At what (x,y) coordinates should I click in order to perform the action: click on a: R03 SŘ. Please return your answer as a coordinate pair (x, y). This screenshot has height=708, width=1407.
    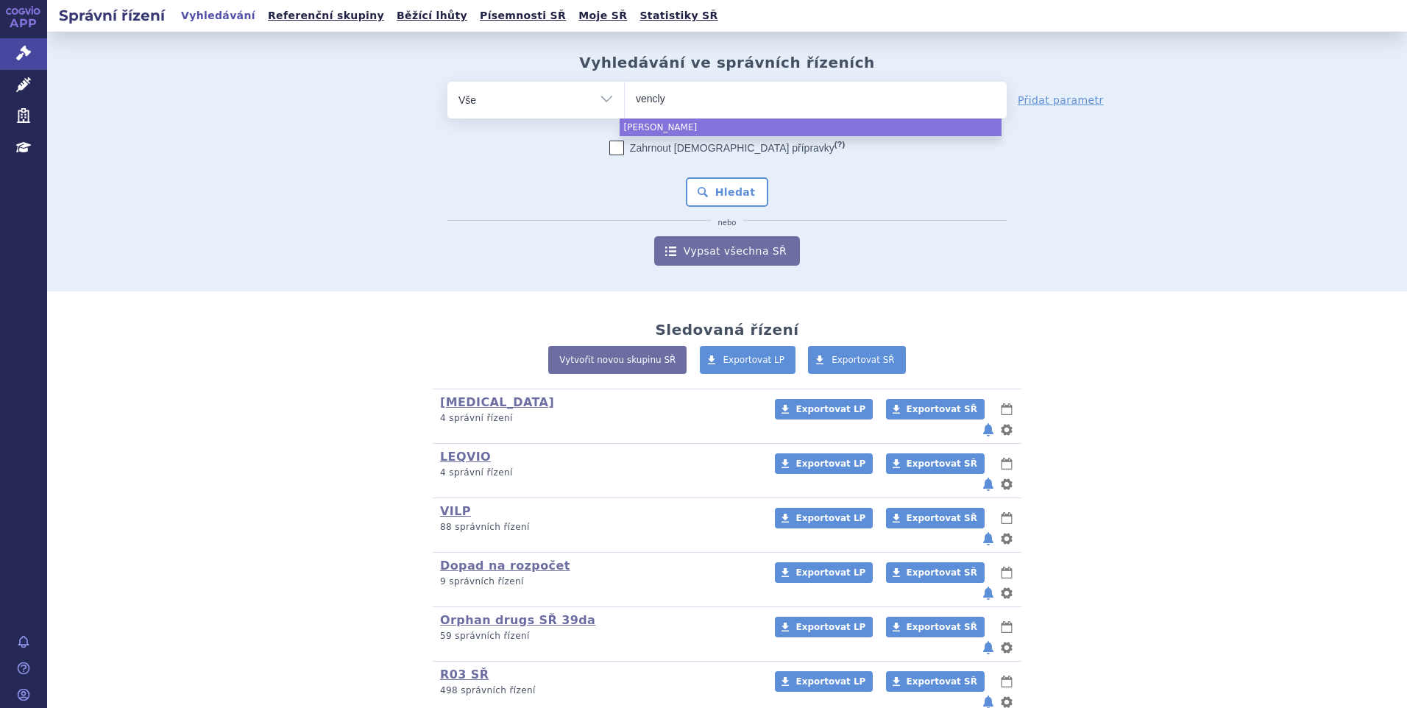
    Looking at the image, I should click on (464, 674).